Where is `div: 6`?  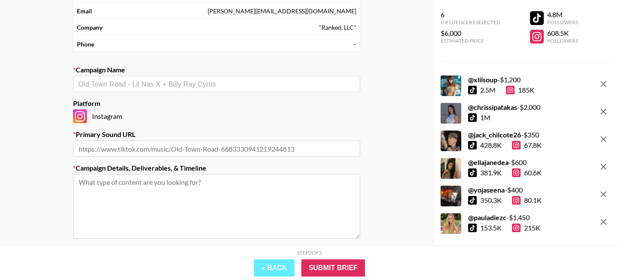
div: 6 is located at coordinates (470, 15).